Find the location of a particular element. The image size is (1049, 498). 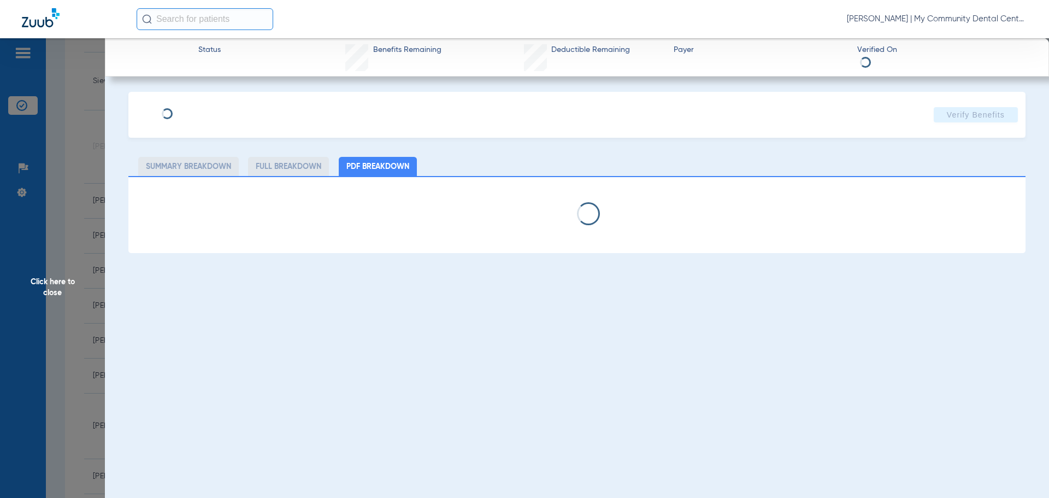

li: PDF Breakdown is located at coordinates (378, 166).